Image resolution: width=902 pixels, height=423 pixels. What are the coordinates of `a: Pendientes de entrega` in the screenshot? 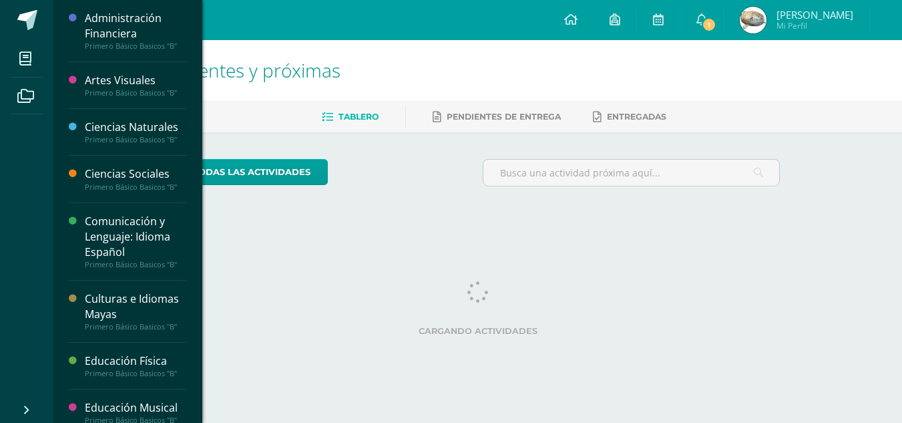 It's located at (497, 117).